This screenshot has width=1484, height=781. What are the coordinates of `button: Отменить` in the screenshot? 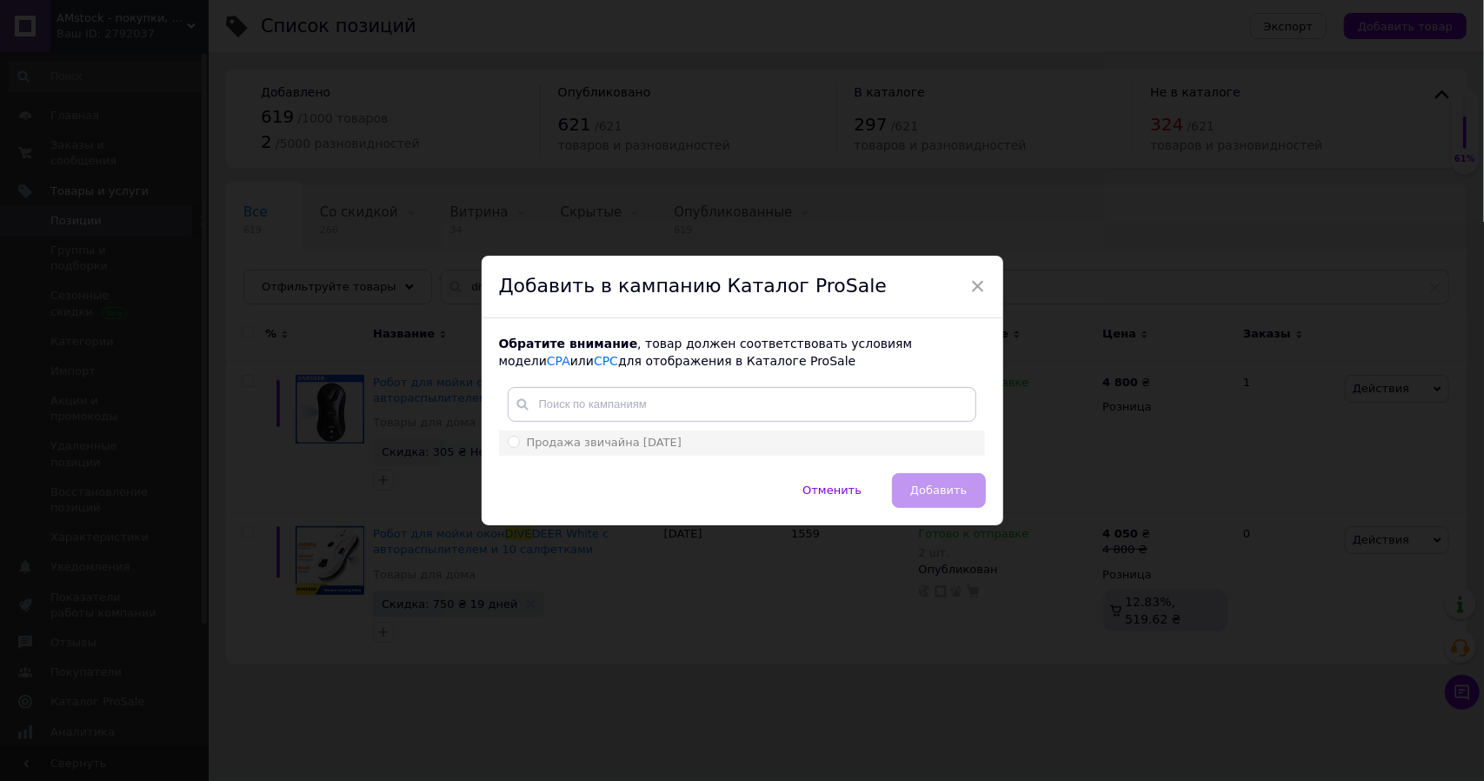 It's located at (832, 490).